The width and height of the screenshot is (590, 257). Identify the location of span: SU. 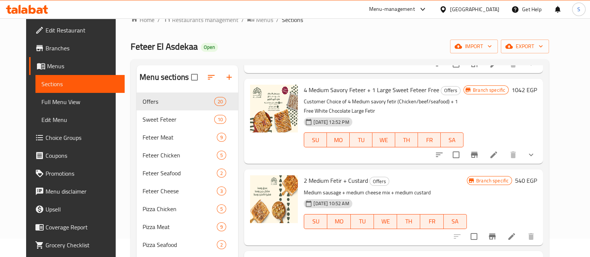
(316, 221).